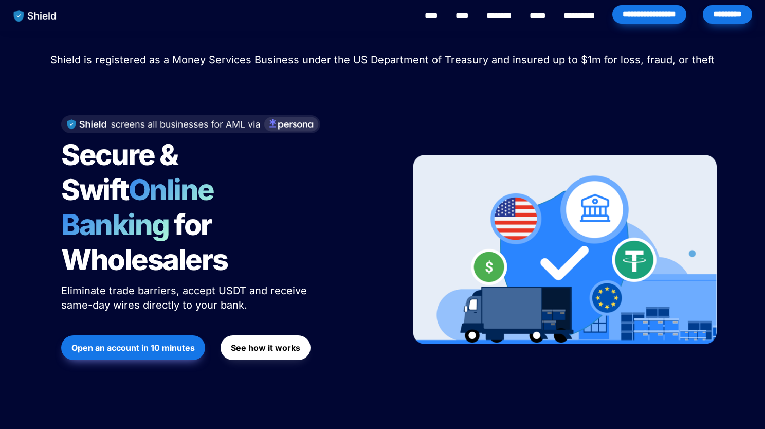 The width and height of the screenshot is (765, 429). I want to click on button: See how it works, so click(265, 348).